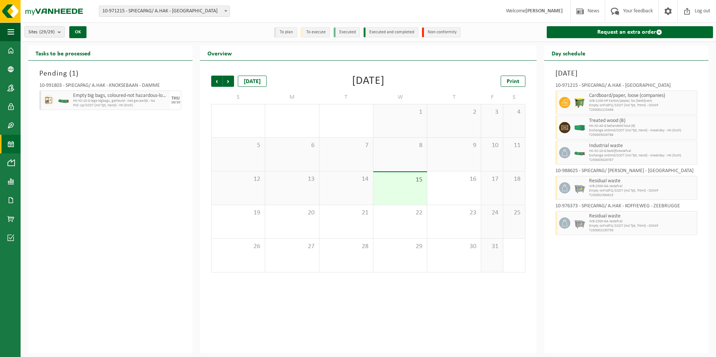 Image resolution: width=716 pixels, height=357 pixels. What do you see at coordinates (626, 207) in the screenshot?
I see `div: 10-976373 - SPIECAPAG/ A.HAK - KOFFIEWEG - ZEEBRUGGE` at bounding box center [626, 207].